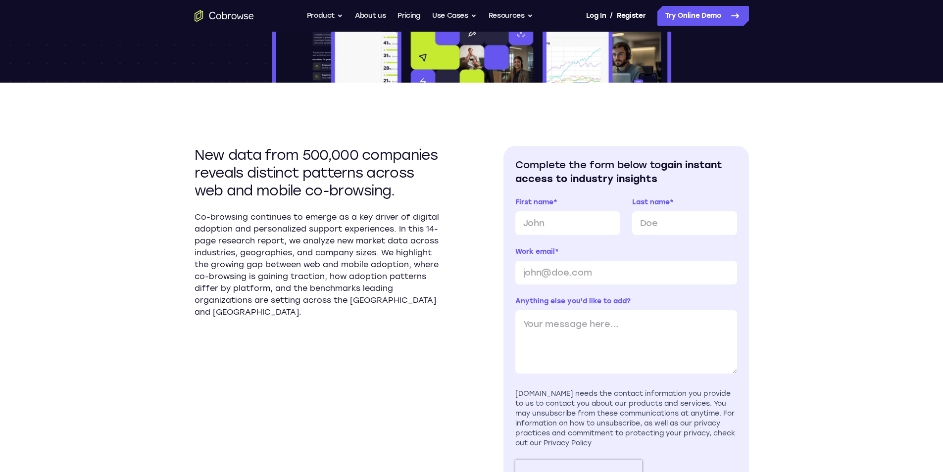 Image resolution: width=943 pixels, height=472 pixels. Describe the element at coordinates (619, 172) in the screenshot. I see `span: gain instant access to industry insights` at that location.